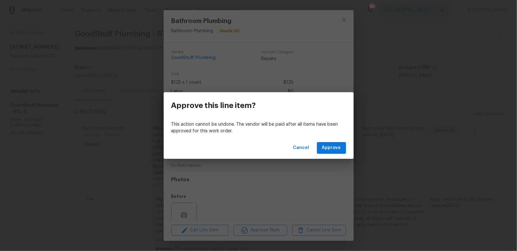  I want to click on p: This action cannot be undone. The vendor will be paid after all items have been approved for this..., so click(258, 128).